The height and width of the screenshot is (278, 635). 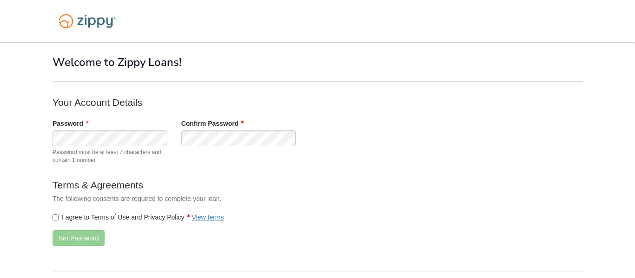 What do you see at coordinates (238, 102) in the screenshot?
I see `p: Your Account Details` at bounding box center [238, 102].